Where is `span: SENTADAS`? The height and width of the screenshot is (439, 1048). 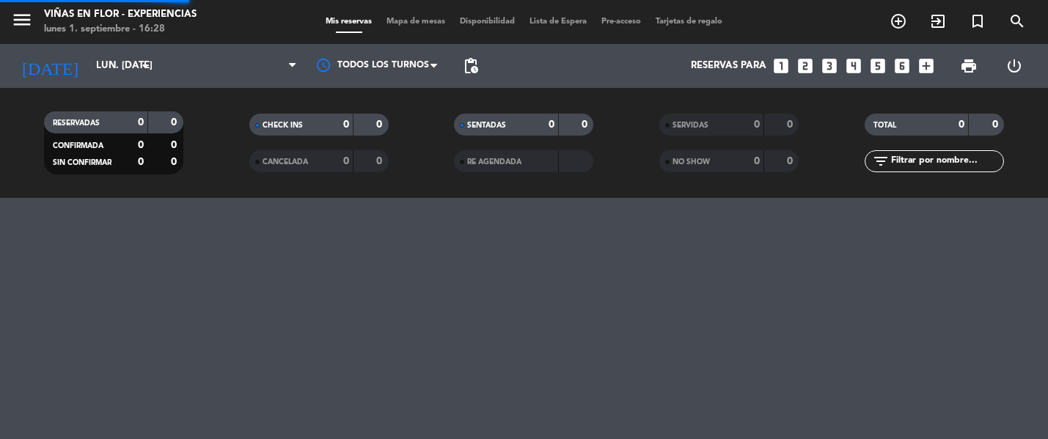 span: SENTADAS is located at coordinates (486, 125).